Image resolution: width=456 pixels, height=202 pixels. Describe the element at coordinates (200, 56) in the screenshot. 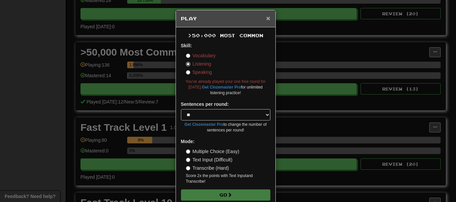

I see `label: Vocabulary` at that location.